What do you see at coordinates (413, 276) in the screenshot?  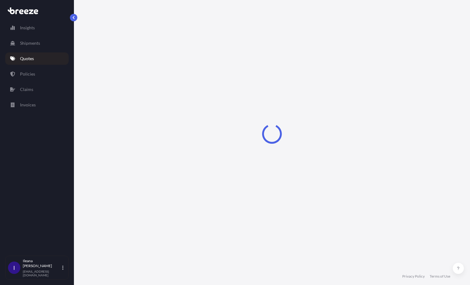 I see `a: Privacy Policy` at bounding box center [413, 276].